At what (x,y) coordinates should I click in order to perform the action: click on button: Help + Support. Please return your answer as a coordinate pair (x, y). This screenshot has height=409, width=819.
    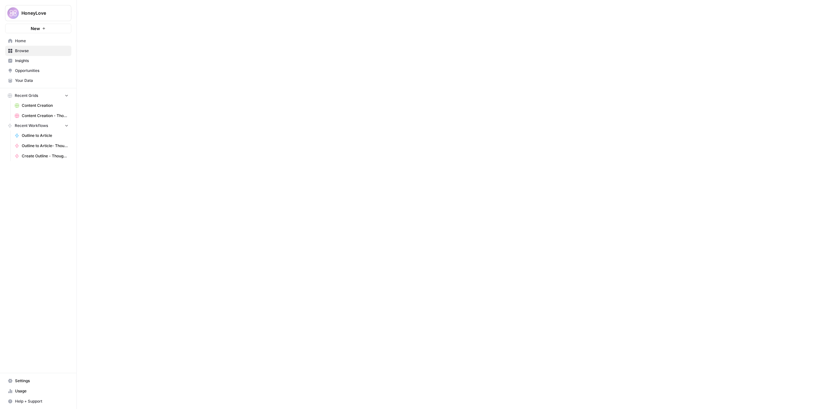
    Looking at the image, I should click on (38, 402).